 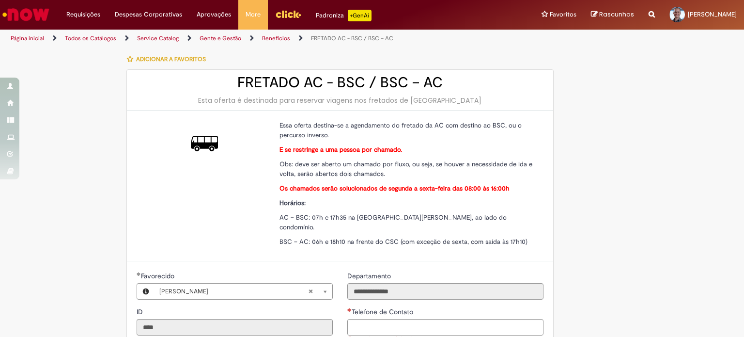 I want to click on img: FRETADO AC - BSC / BSC – AC, so click(x=204, y=143).